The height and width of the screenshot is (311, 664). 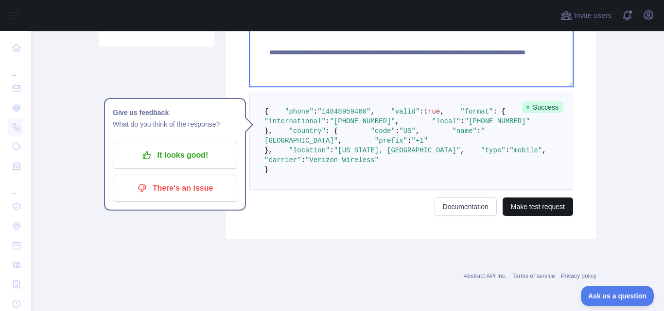 What do you see at coordinates (175, 189) in the screenshot?
I see `p: There's an issue` at bounding box center [175, 189].